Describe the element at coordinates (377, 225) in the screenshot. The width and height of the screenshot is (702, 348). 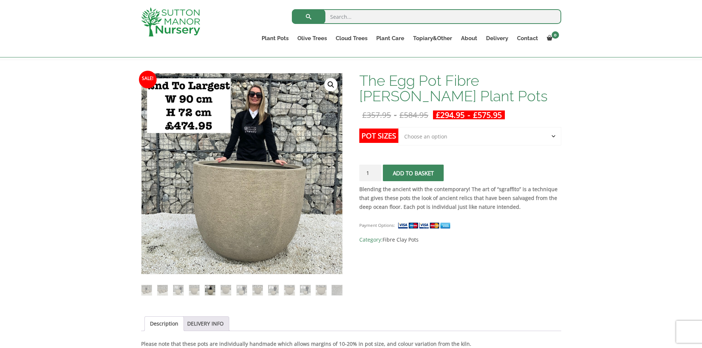
I see `small: Payment Options:` at that location.